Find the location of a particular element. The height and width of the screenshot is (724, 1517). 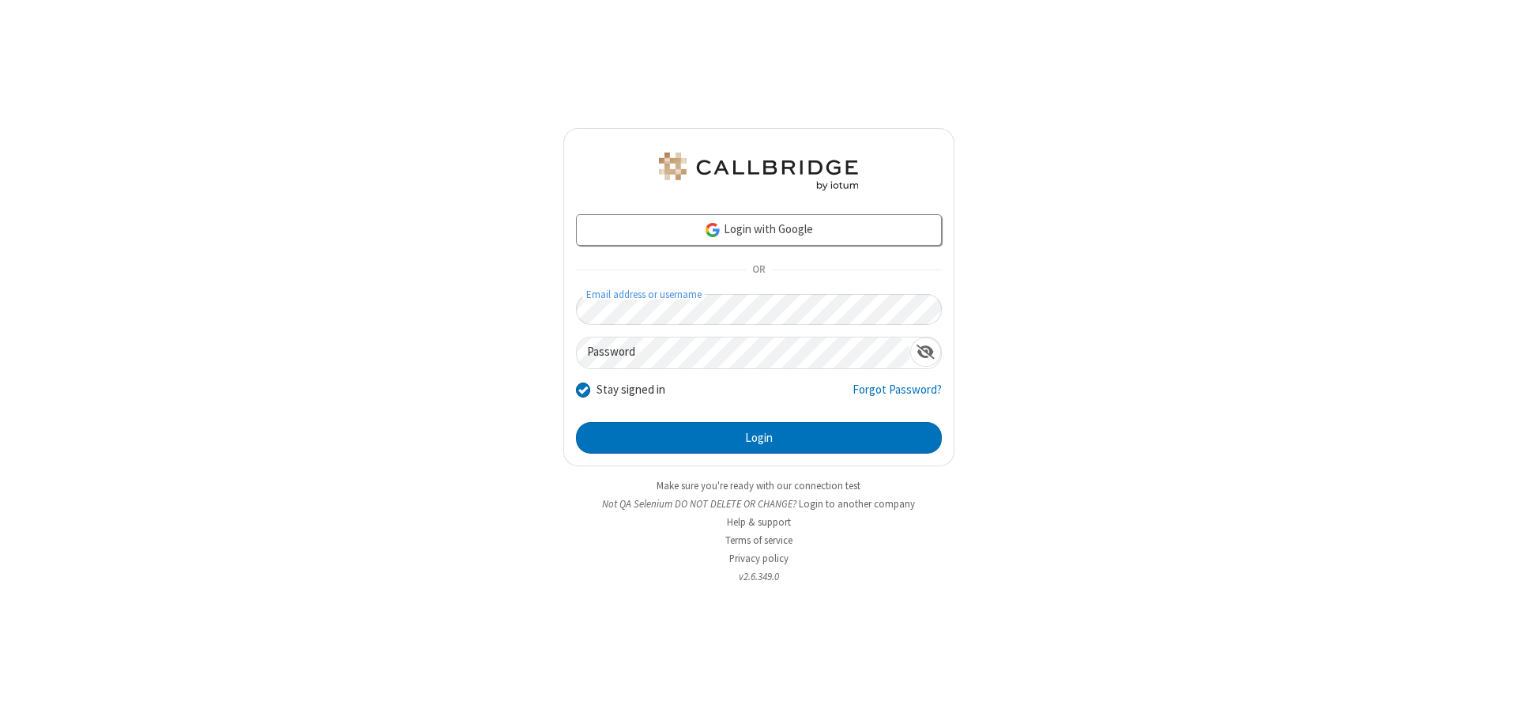

li: v2.6.349.0 is located at coordinates (759, 576).